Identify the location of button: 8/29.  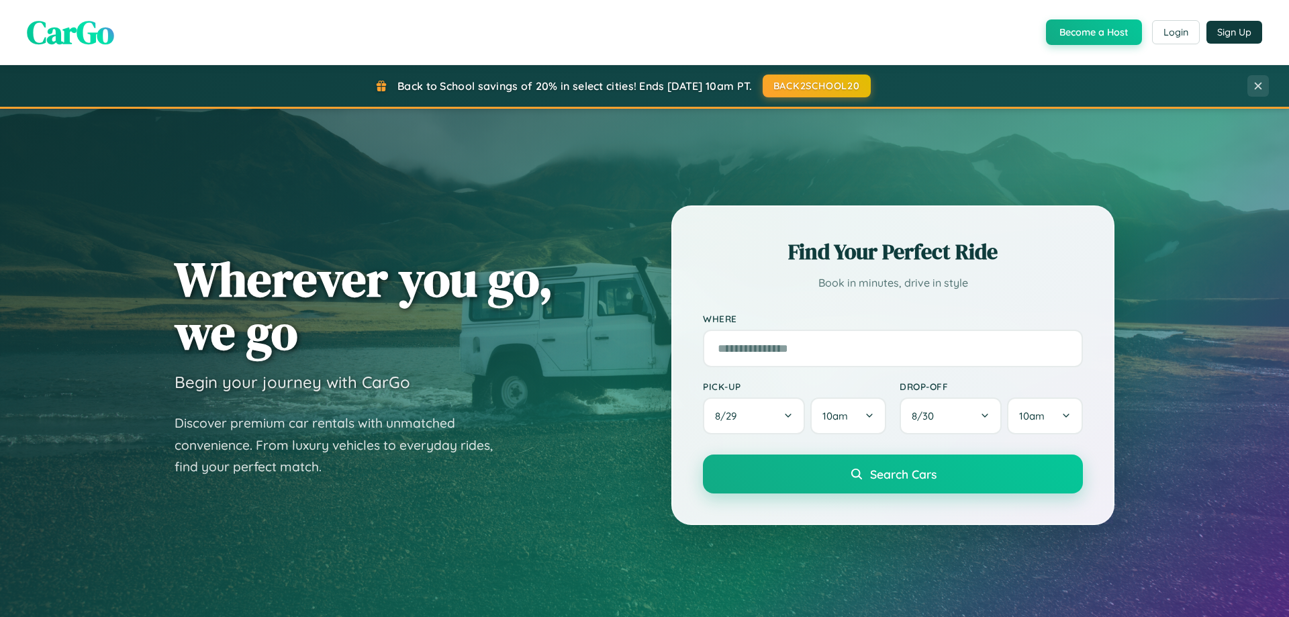
(754, 415).